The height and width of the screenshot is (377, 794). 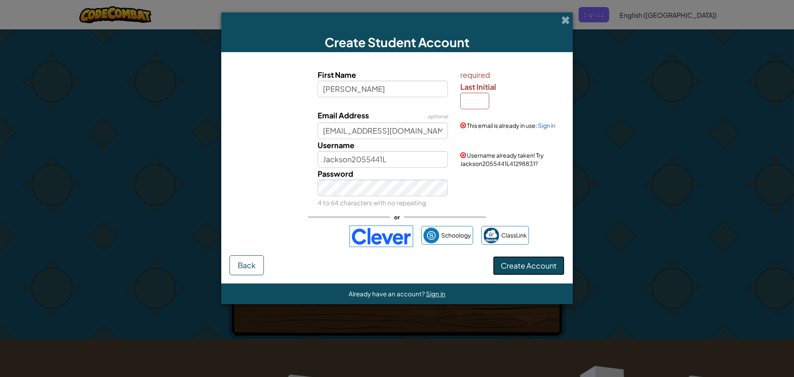 I want to click on span: required, so click(x=511, y=74).